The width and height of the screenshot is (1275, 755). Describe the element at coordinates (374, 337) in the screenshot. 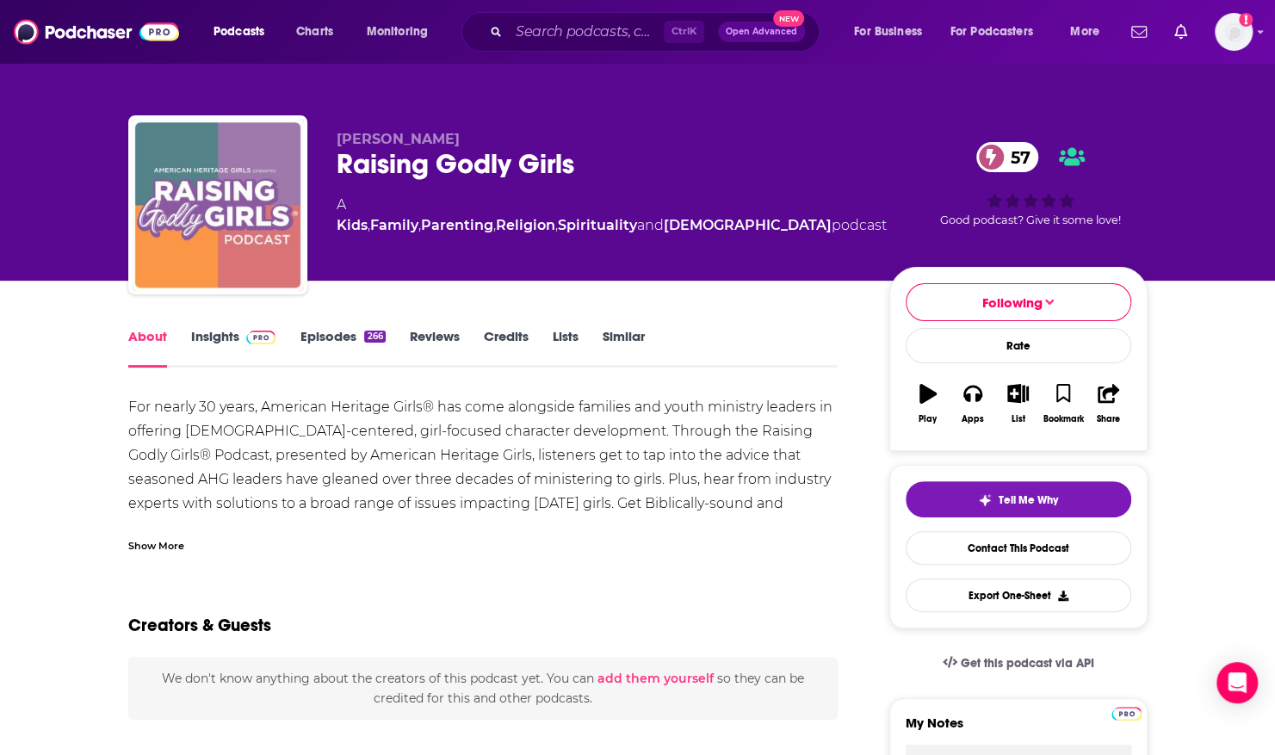

I see `div: 266` at that location.